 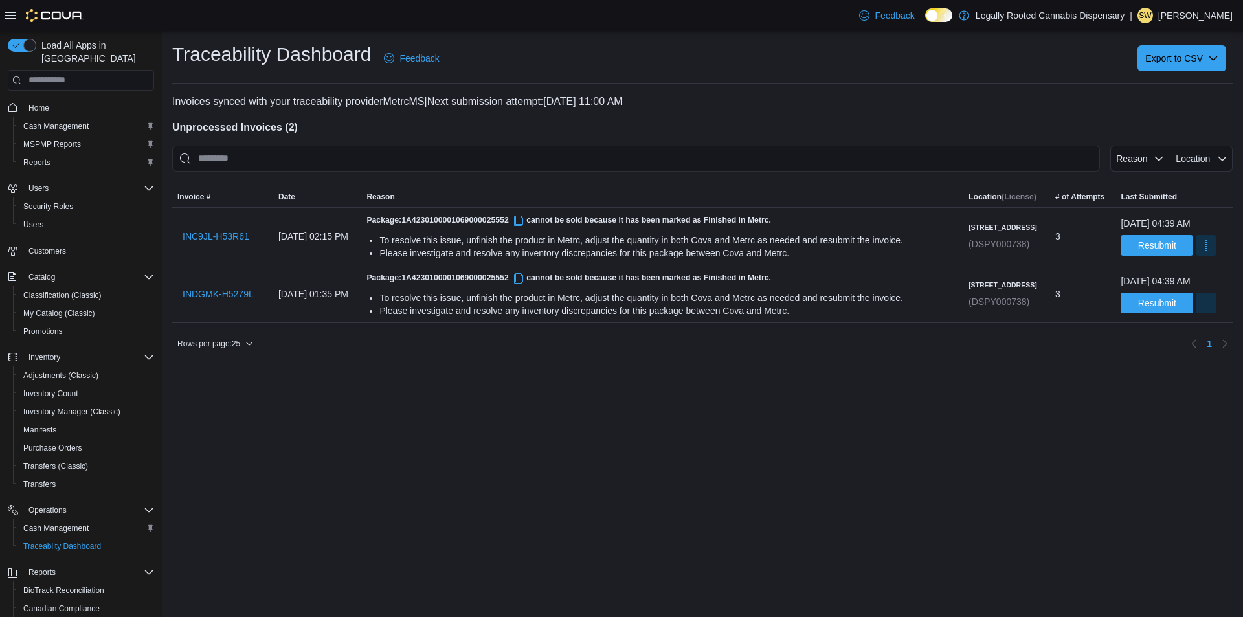 I want to click on a: Home, so click(x=39, y=108).